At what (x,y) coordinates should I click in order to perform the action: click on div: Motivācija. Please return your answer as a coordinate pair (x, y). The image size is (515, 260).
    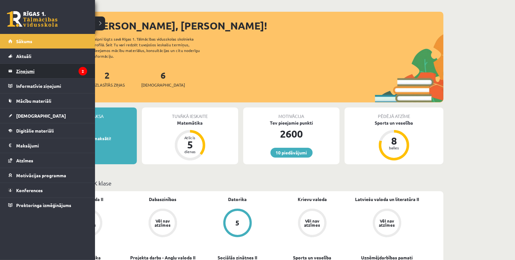
    Looking at the image, I should click on (291, 113).